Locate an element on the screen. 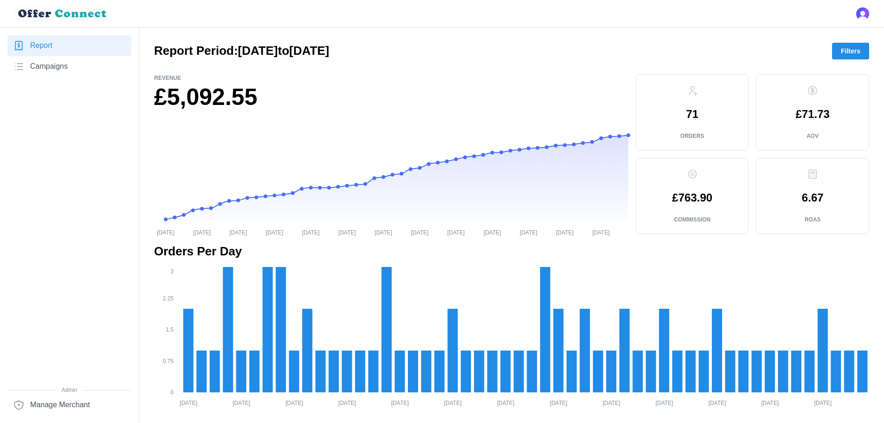  tspan: 0 is located at coordinates (172, 392).